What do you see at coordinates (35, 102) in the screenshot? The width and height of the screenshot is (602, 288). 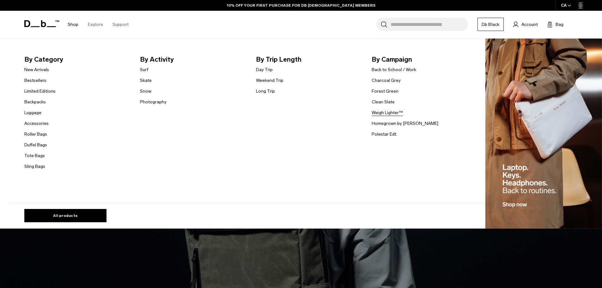 I see `a: Backpacks` at bounding box center [35, 102].